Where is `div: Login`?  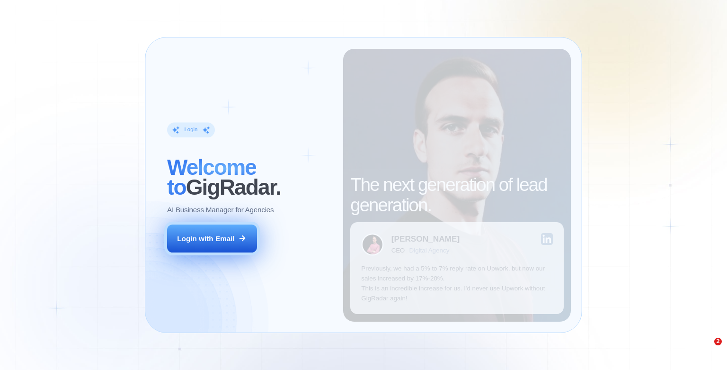
div: Login is located at coordinates (191, 129).